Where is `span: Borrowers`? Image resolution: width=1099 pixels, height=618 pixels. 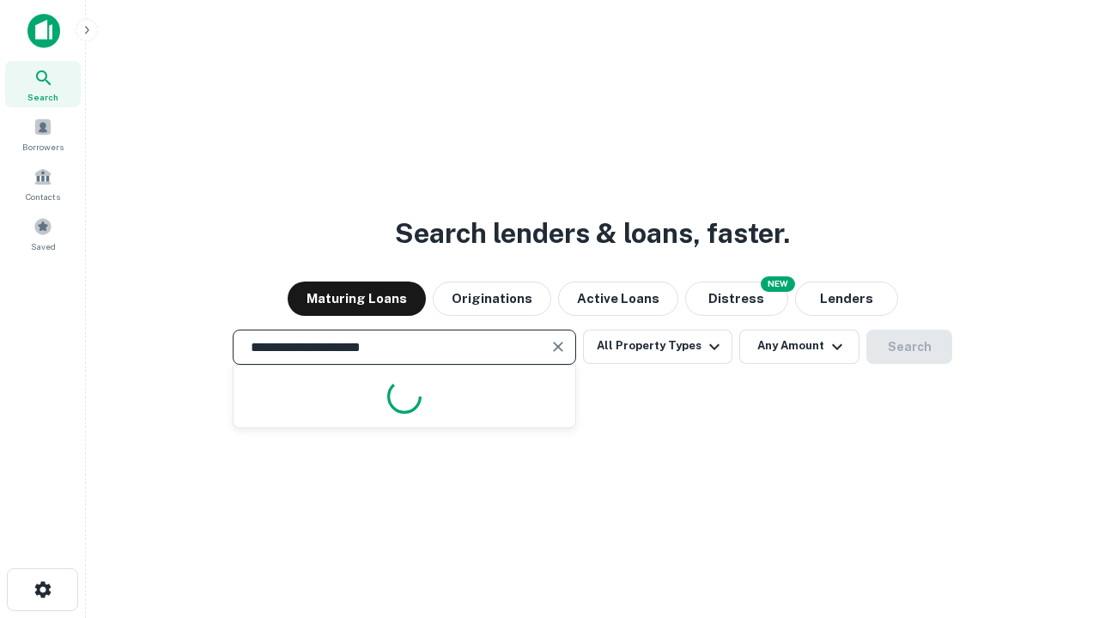 span: Borrowers is located at coordinates (43, 147).